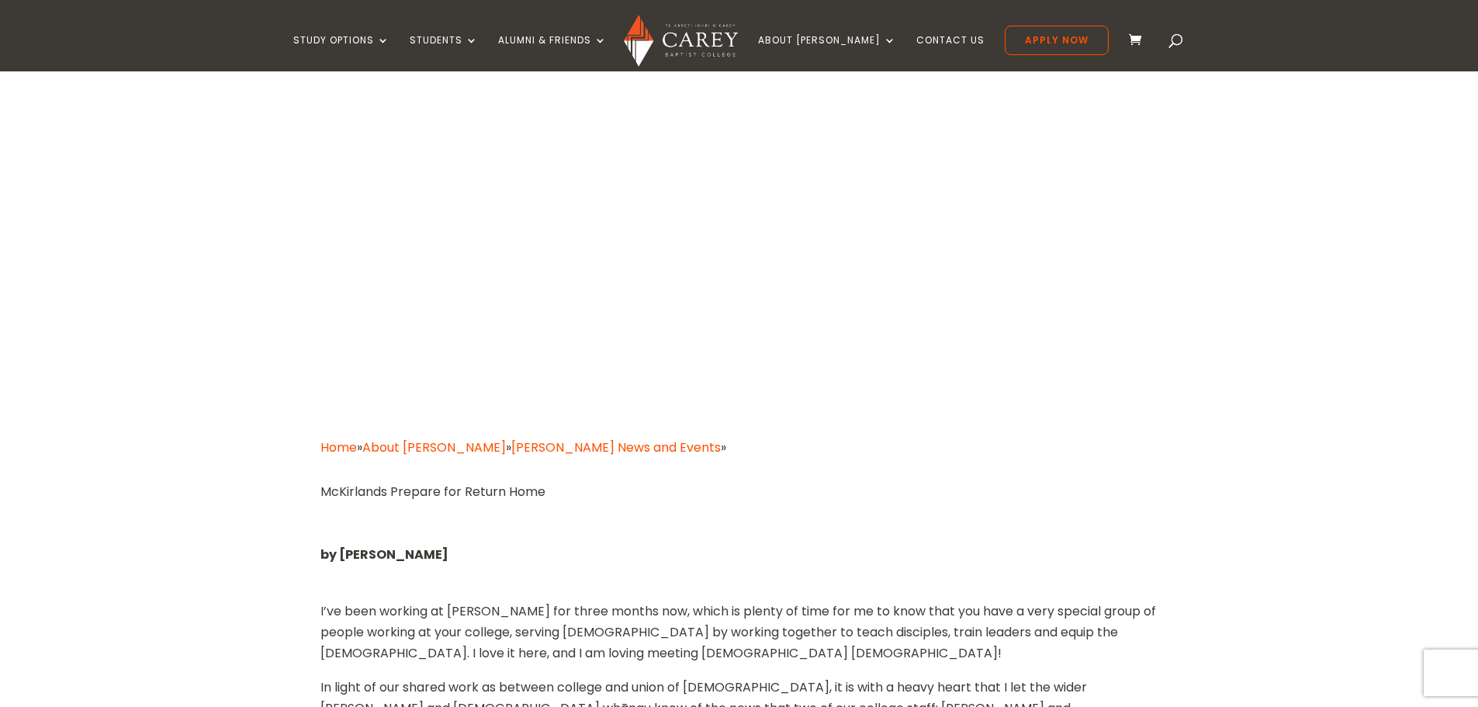  Describe the element at coordinates (338, 447) in the screenshot. I see `a: Home` at that location.